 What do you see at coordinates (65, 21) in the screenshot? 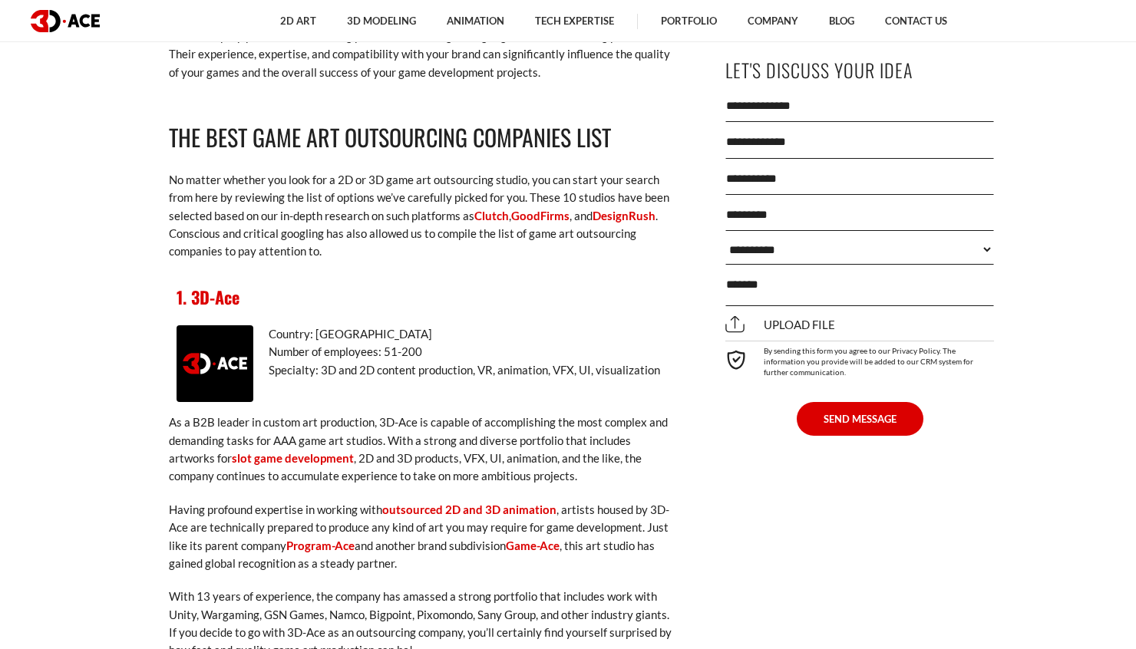
I see `img: logo dark` at bounding box center [65, 21].